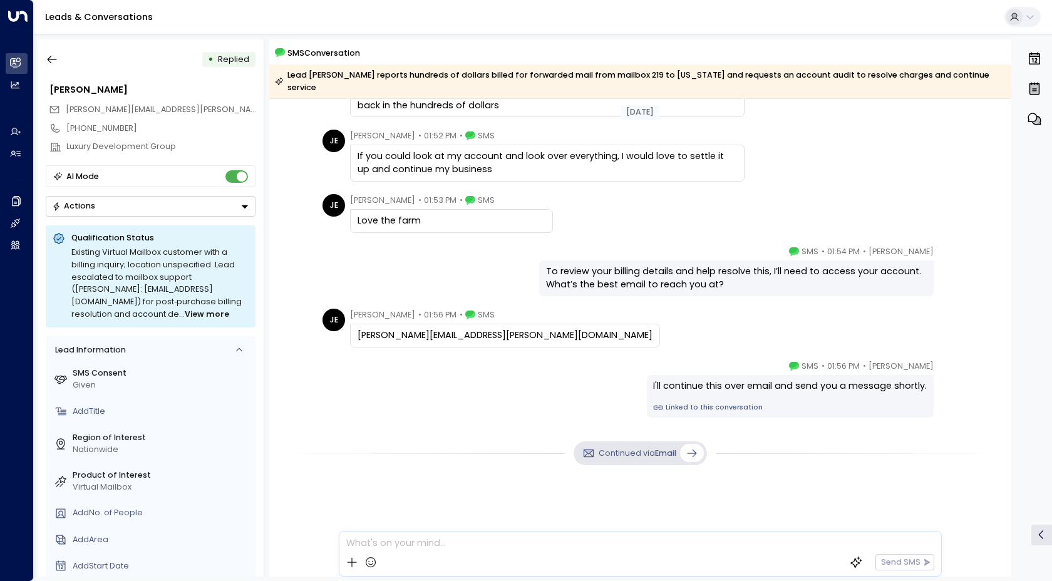  Describe the element at coordinates (162, 450) in the screenshot. I see `div: Nationwide` at that location.